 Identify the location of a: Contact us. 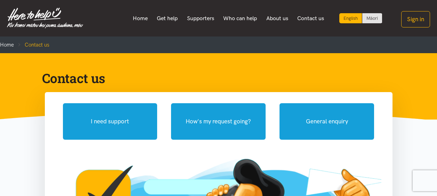
(311, 18).